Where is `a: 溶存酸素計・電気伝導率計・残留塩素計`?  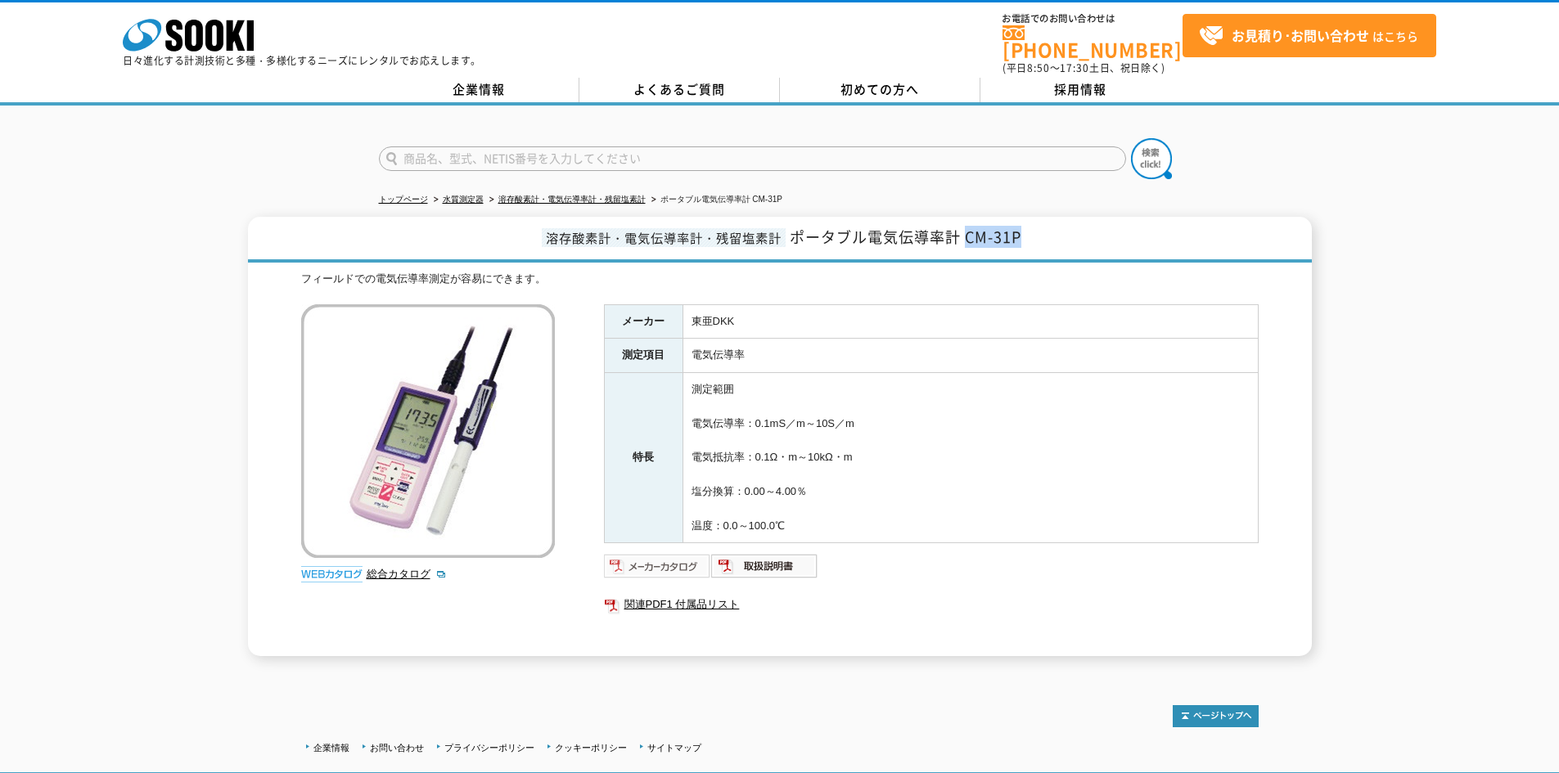 a: 溶存酸素計・電気伝導率計・残留塩素計 is located at coordinates (572, 199).